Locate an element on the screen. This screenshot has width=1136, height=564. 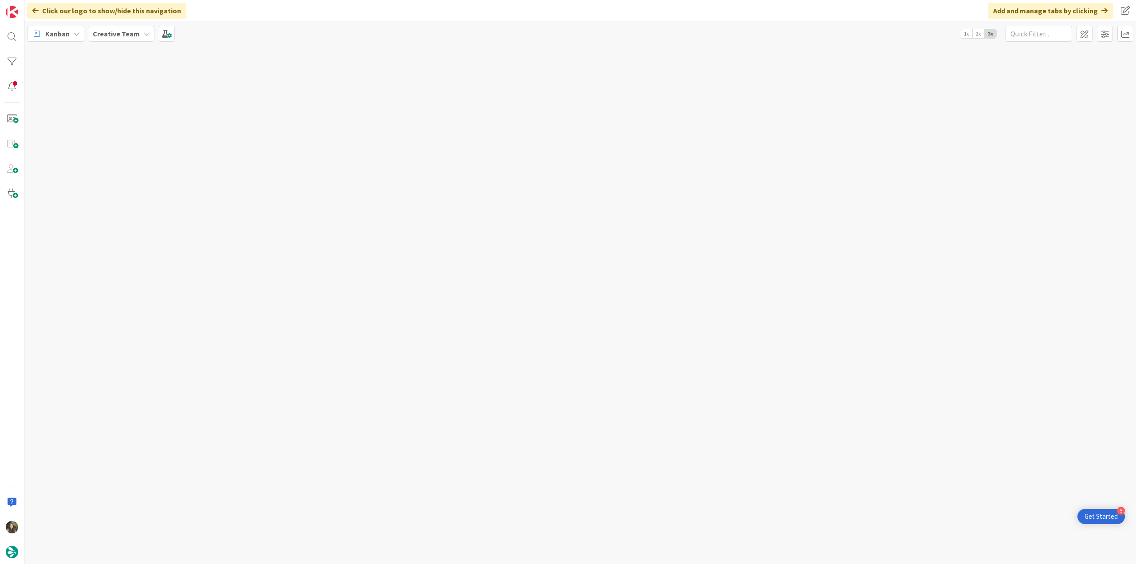
img: avatar is located at coordinates (12, 552).